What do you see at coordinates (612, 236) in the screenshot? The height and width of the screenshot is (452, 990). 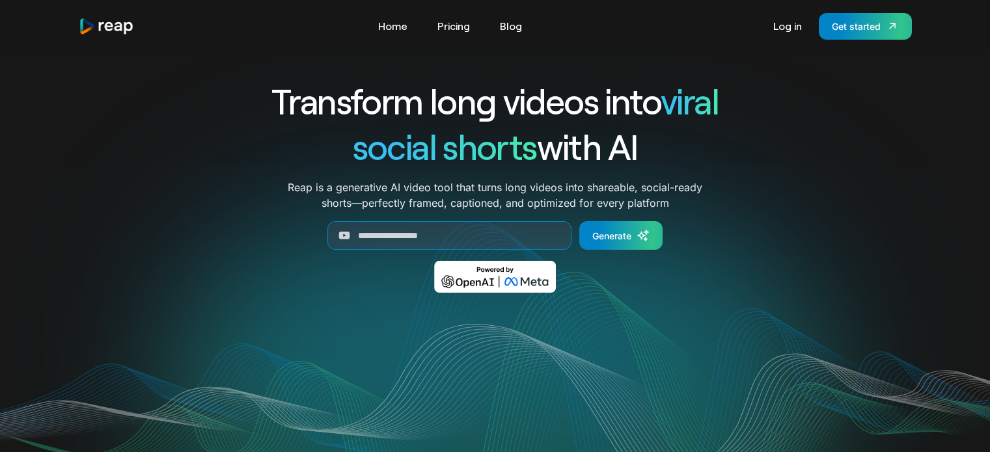 I see `div: Generate` at bounding box center [612, 236].